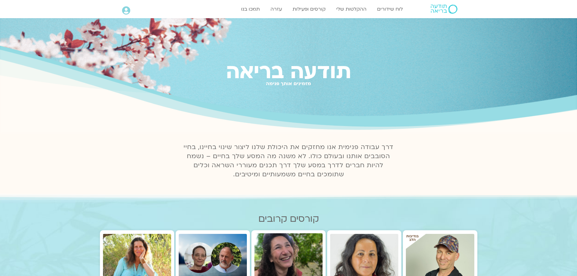  I want to click on a: קורסים ופעילות, so click(309, 9).